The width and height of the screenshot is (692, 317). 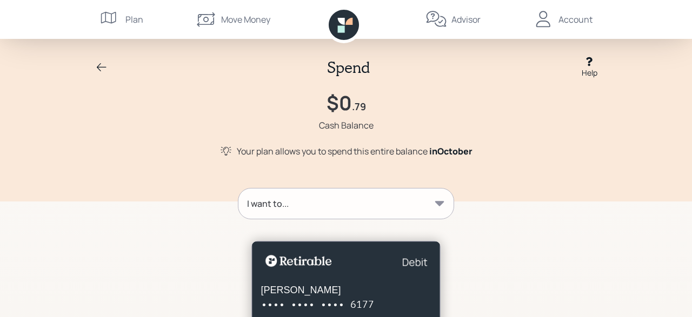 What do you see at coordinates (355, 151) in the screenshot?
I see `div: Your plan allows you to spend this entire balance` at bounding box center [355, 151].